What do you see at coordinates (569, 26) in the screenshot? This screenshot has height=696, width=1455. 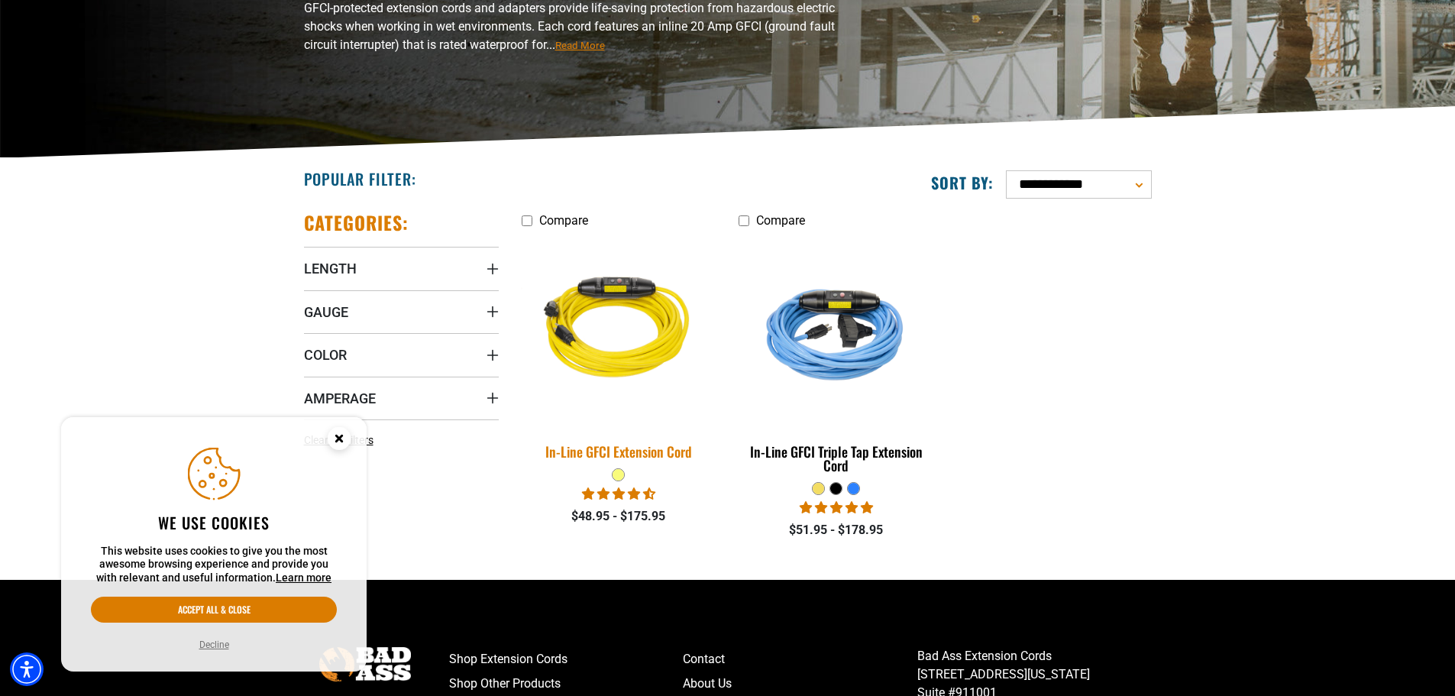 I see `span: GFCI-protected extension cords and adapters provide life-saving protection from hazardous electri...` at bounding box center [569, 26].